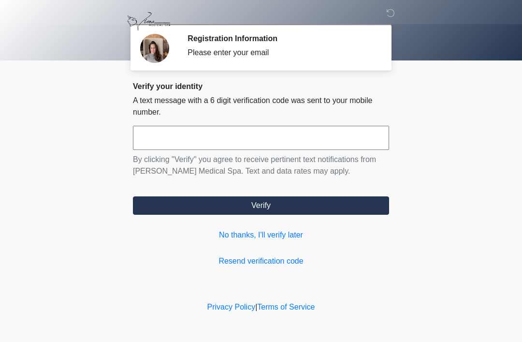  Describe the element at coordinates (286, 307) in the screenshot. I see `a: Terms of Service` at that location.